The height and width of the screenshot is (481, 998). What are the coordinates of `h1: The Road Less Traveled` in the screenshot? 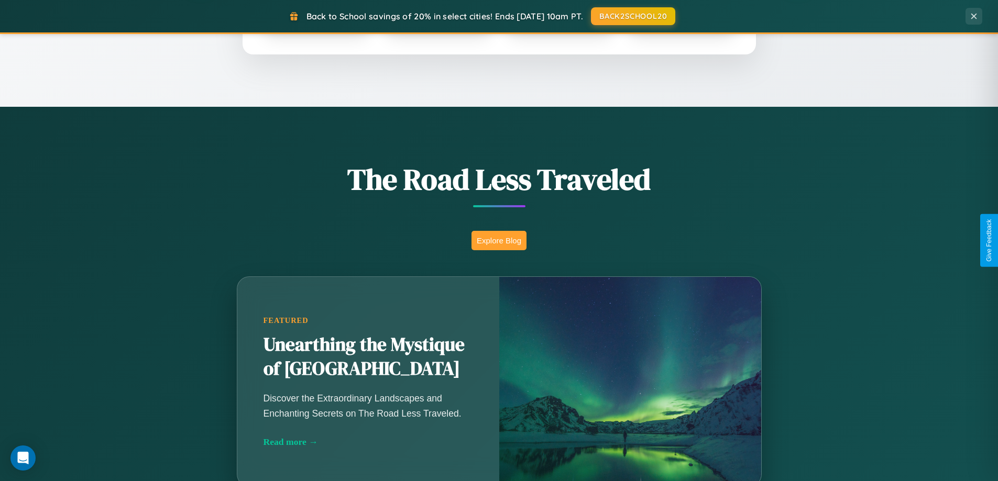 It's located at (499, 179).